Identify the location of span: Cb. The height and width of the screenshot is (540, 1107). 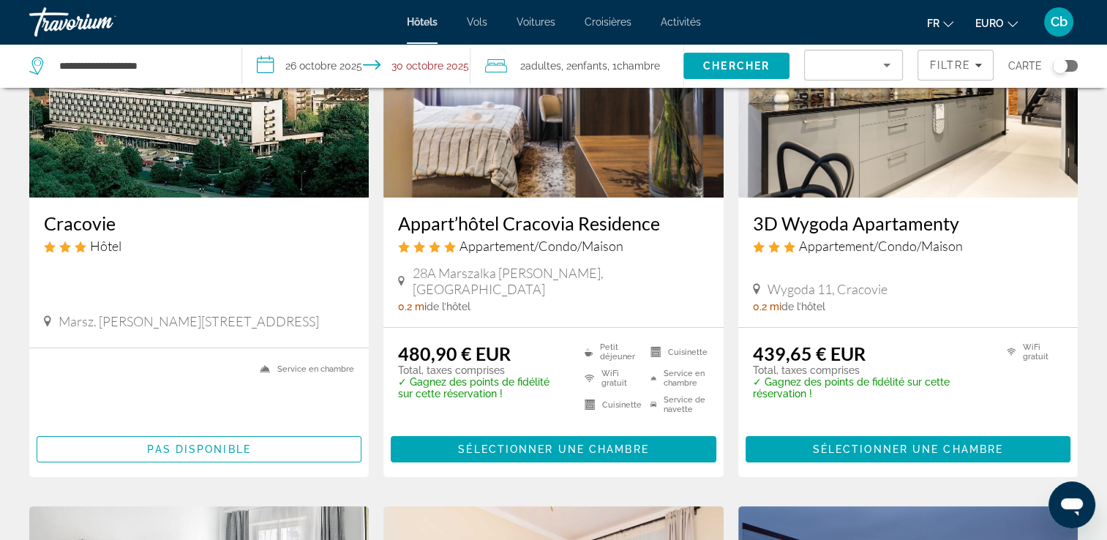
(1059, 22).